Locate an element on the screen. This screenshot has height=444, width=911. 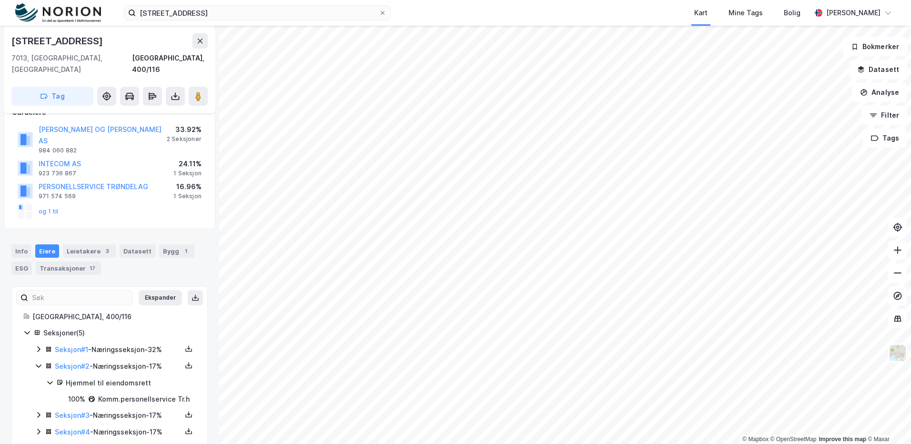
div: 33.92% is located at coordinates (184, 130).